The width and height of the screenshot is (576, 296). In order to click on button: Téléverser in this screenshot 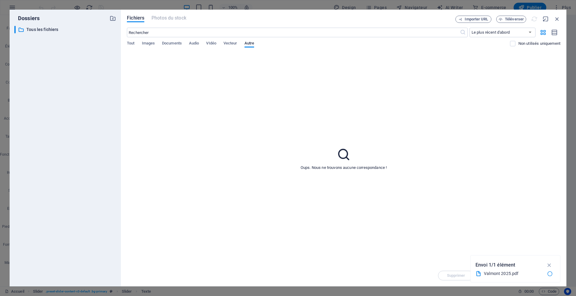, I will do `click(512, 19)`.